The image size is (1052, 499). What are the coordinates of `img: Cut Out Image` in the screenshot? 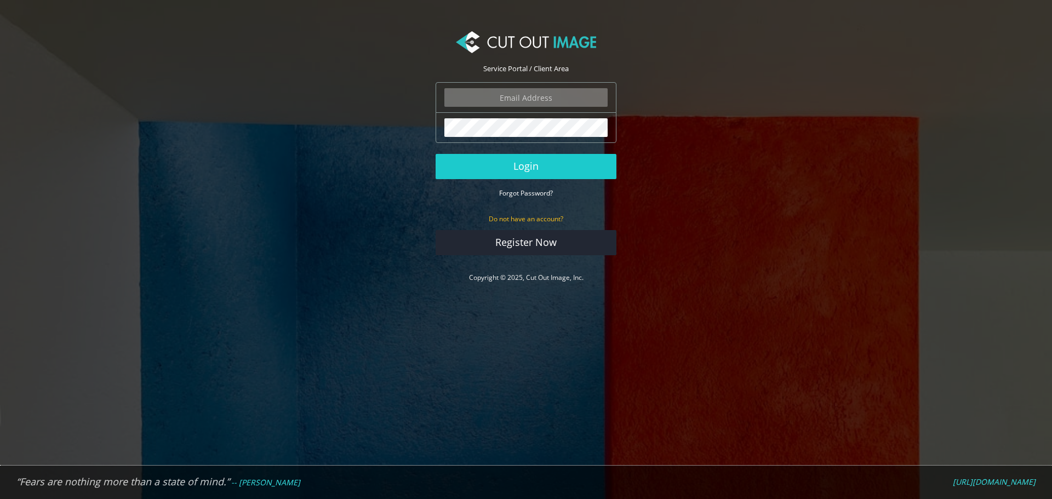 It's located at (526, 42).